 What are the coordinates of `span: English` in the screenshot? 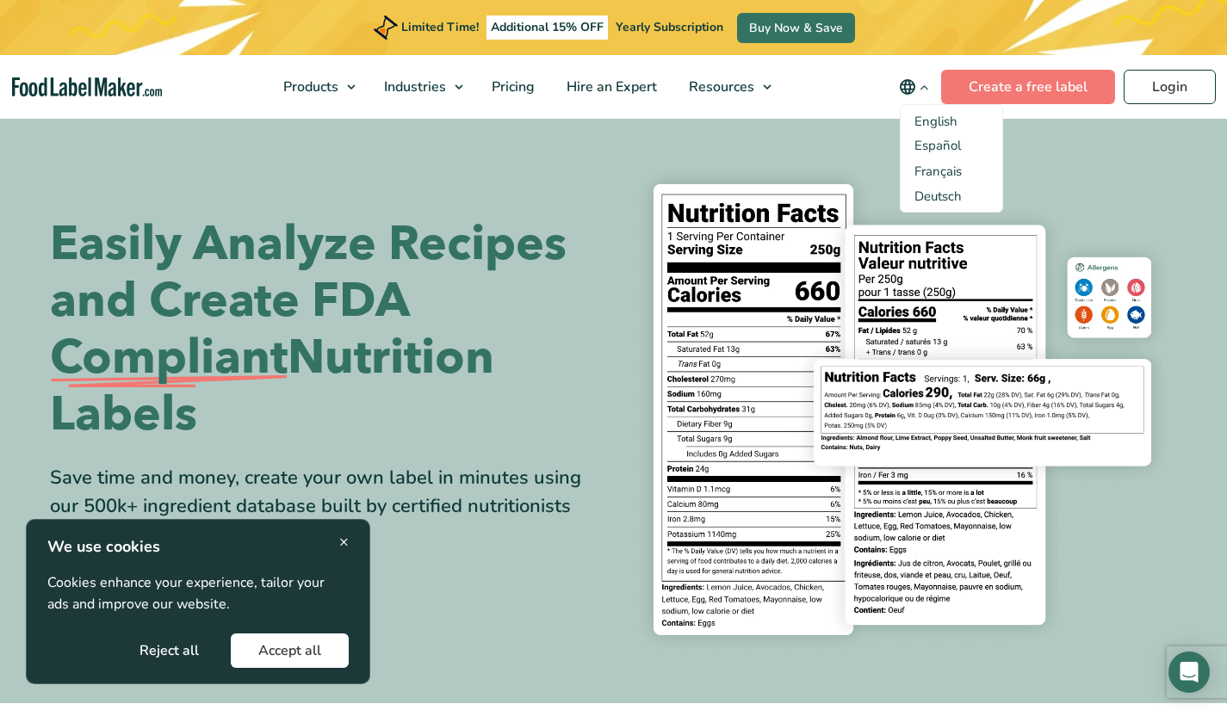 It's located at (936, 121).